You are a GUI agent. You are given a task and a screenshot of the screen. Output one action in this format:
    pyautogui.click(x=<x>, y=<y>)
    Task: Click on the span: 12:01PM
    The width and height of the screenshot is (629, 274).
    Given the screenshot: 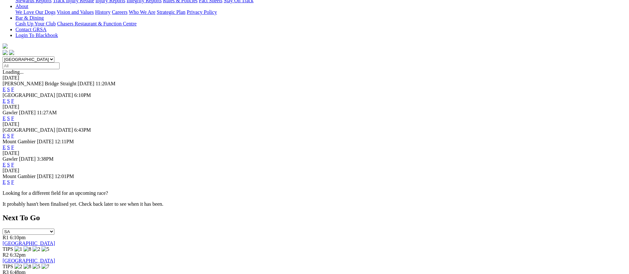 What is the action you would take?
    pyautogui.click(x=64, y=176)
    